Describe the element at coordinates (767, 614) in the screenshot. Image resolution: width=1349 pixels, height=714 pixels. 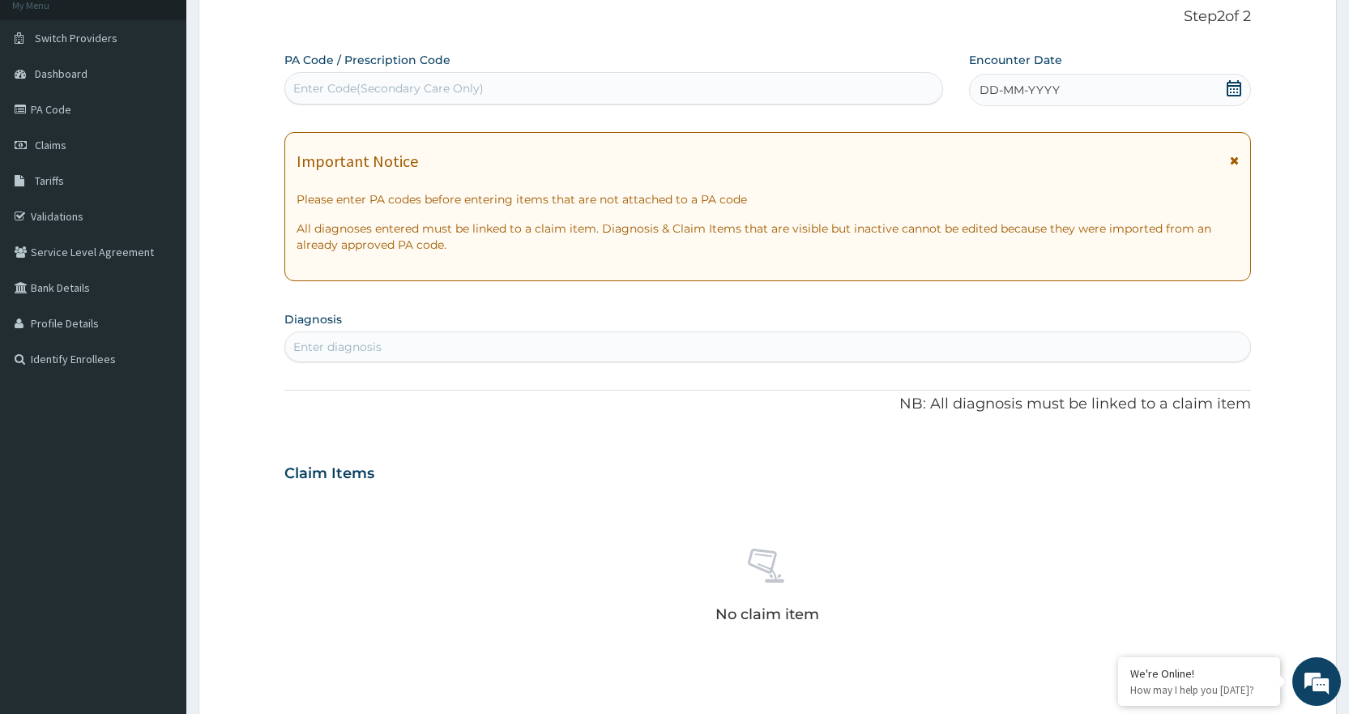
I see `p: No claim item` at that location.